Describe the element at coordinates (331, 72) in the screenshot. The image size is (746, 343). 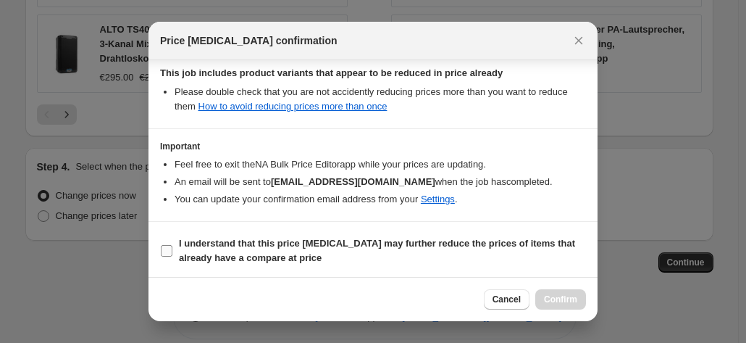
I see `b: This job includes product variants that appear to be reduced in price already` at that location.